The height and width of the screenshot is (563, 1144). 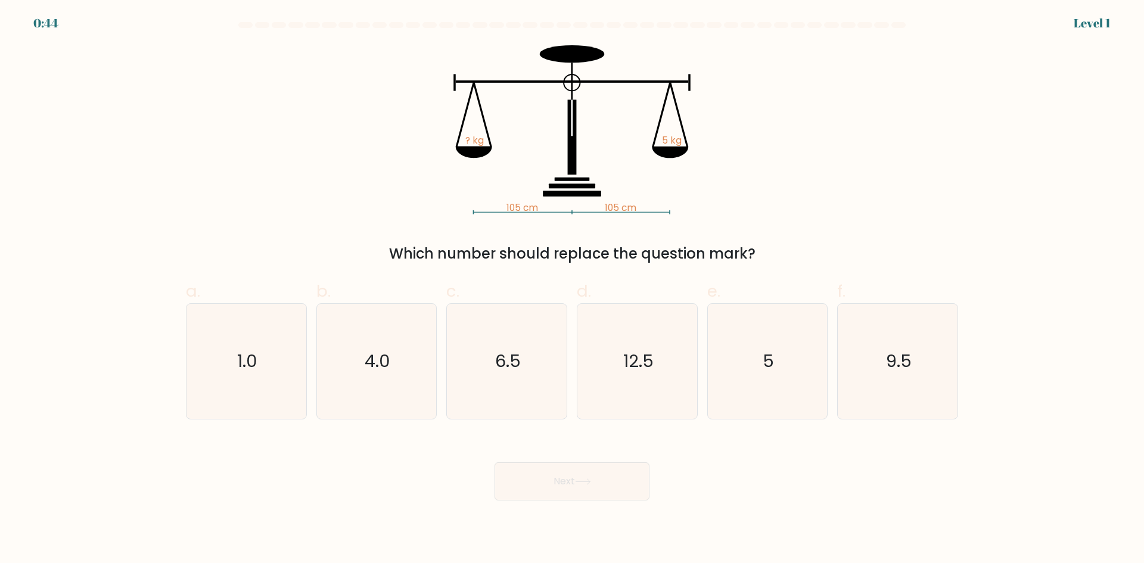 I want to click on div: 0:44, so click(x=46, y=23).